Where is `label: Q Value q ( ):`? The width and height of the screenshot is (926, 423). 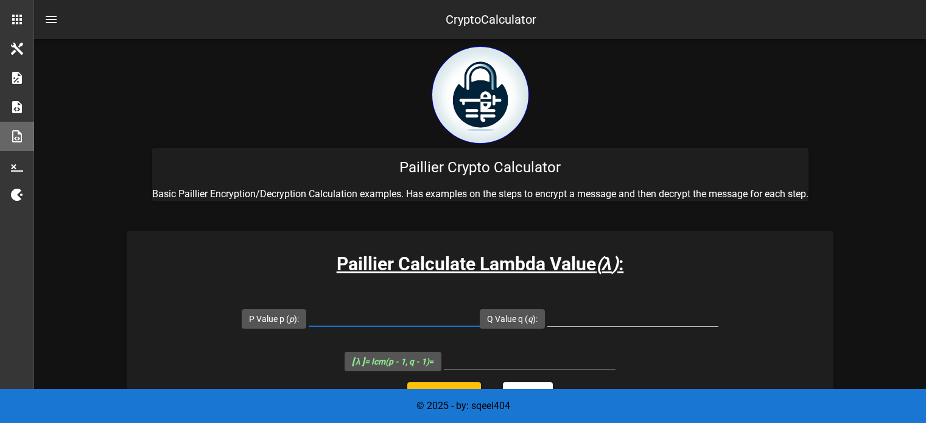 label: Q Value q ( ): is located at coordinates (512, 319).